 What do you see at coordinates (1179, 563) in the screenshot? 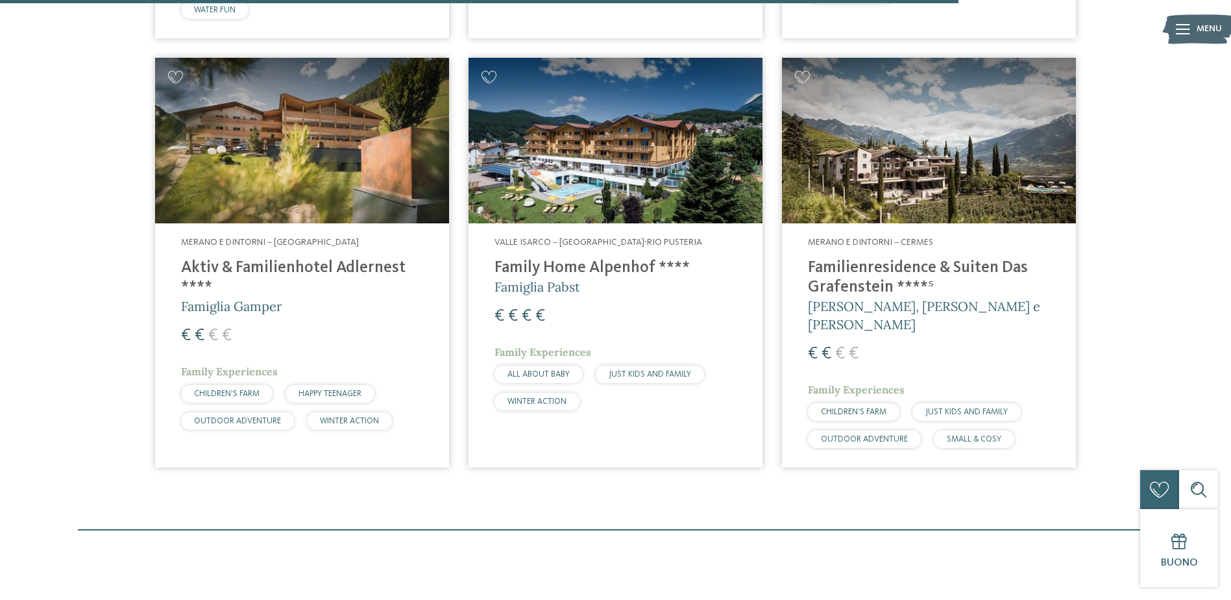
I see `span: Buono` at bounding box center [1179, 563].